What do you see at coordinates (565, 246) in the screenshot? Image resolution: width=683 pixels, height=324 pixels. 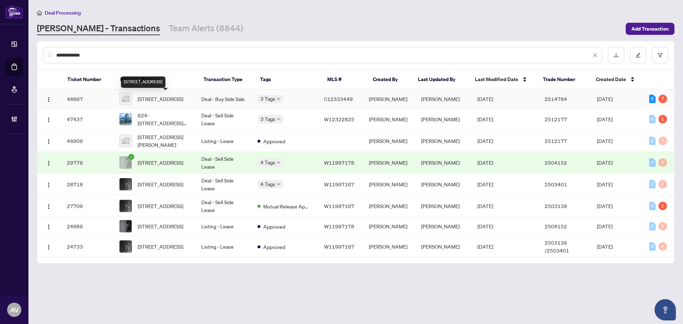 I see `td: 2503139 /2503401` at bounding box center [565, 246].